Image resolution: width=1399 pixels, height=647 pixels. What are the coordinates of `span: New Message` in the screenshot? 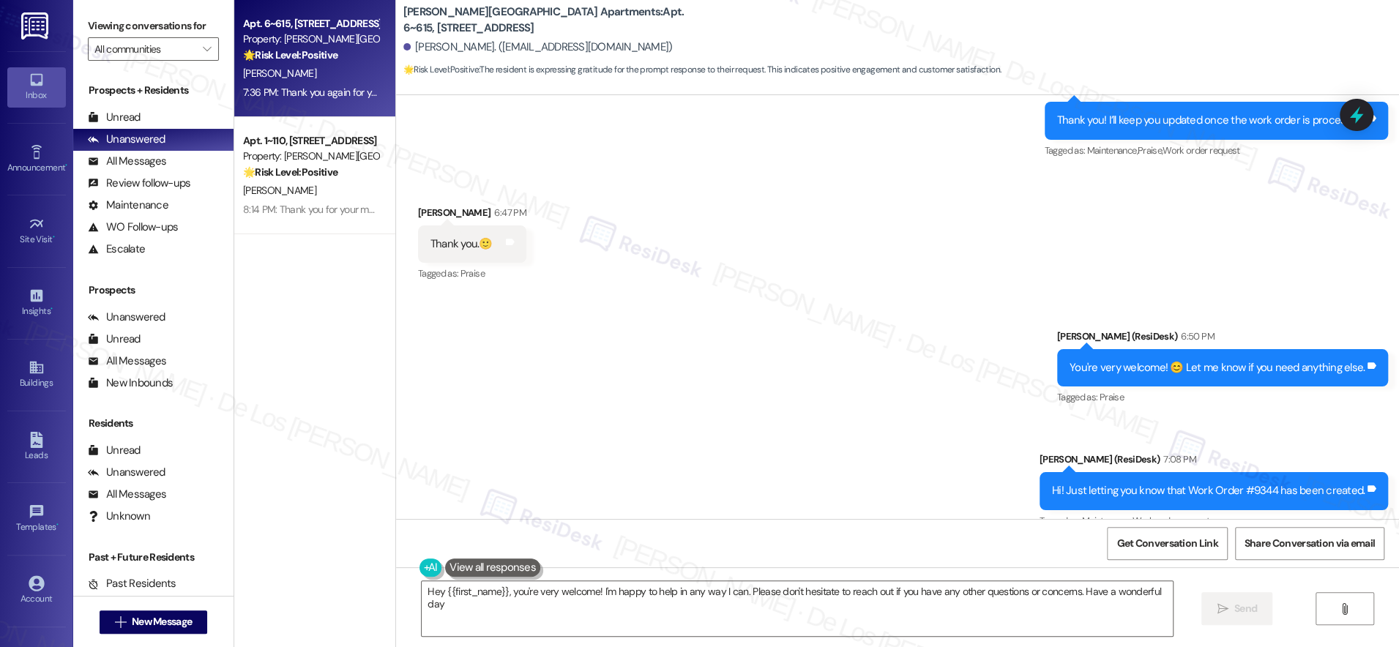 It's located at (162, 621).